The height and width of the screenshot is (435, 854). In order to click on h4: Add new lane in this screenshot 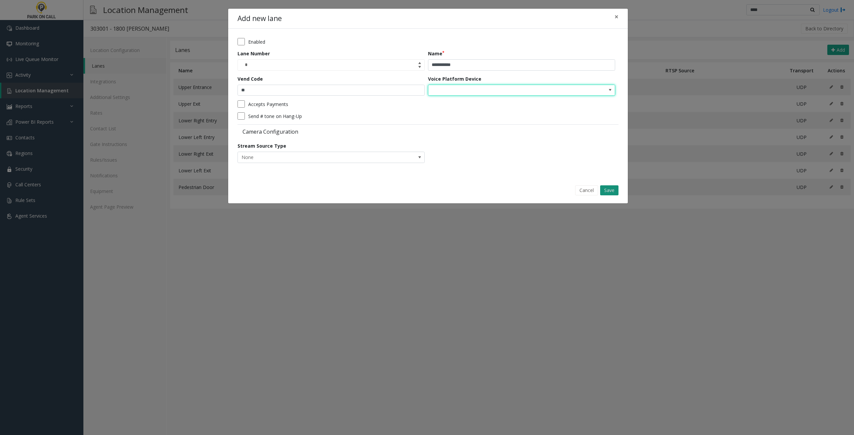, I will do `click(260, 19)`.